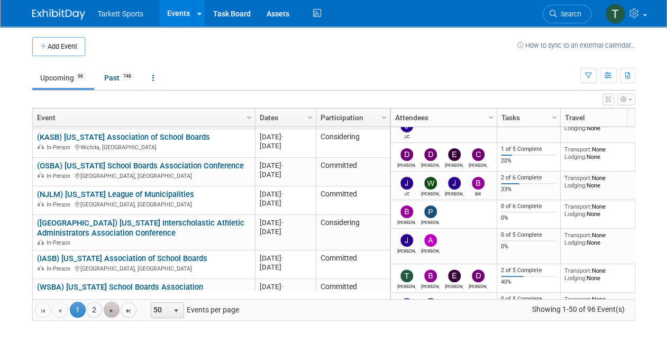 This screenshot has height=341, width=667. I want to click on div: 0%, so click(529, 247).